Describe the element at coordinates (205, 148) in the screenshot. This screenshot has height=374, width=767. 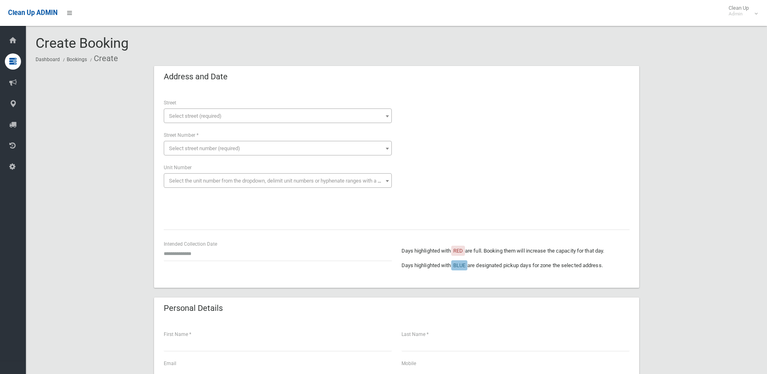
I see `span: Select street number (required)` at that location.